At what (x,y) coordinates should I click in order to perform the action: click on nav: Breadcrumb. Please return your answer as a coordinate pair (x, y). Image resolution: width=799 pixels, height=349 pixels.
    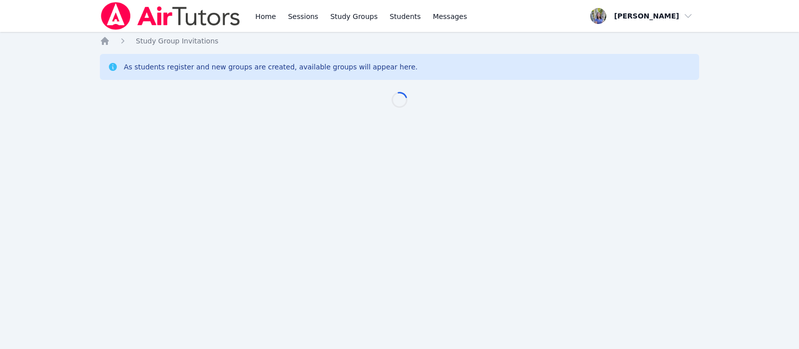
    Looking at the image, I should click on (400, 41).